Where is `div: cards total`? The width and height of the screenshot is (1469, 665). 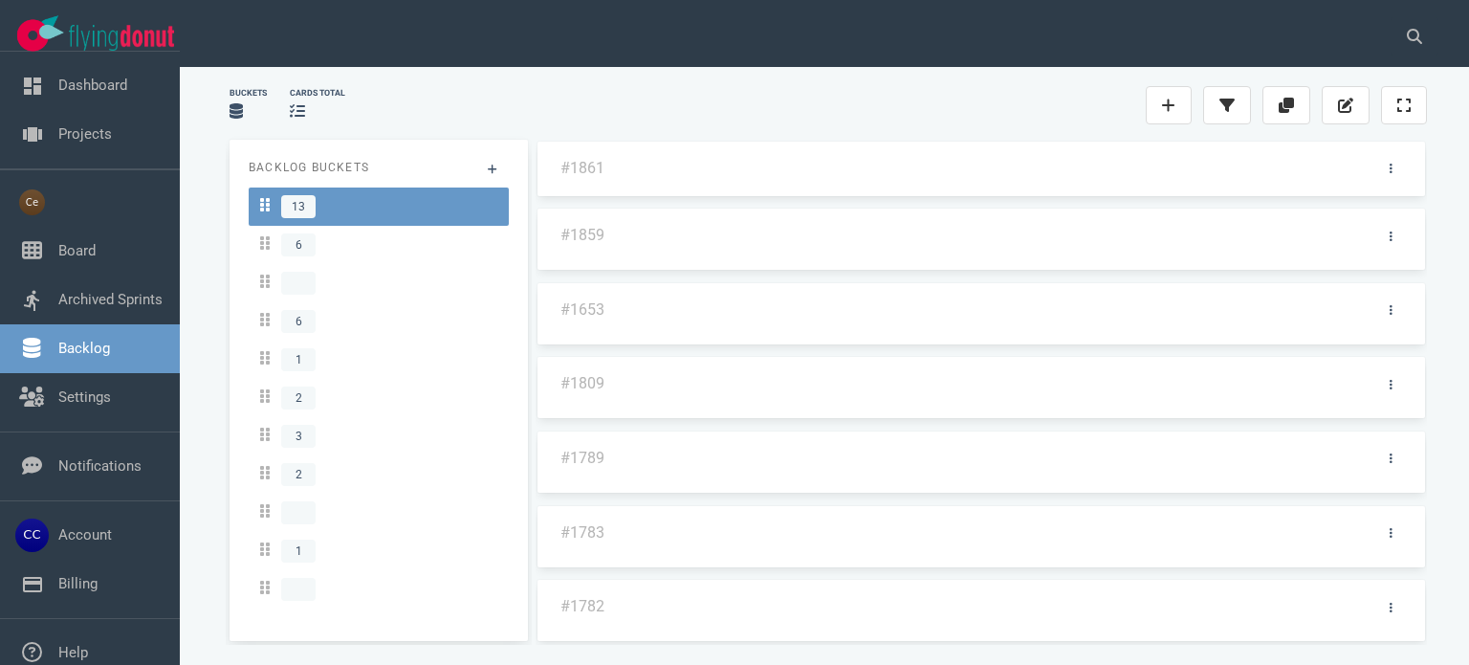 div: cards total is located at coordinates (317, 93).